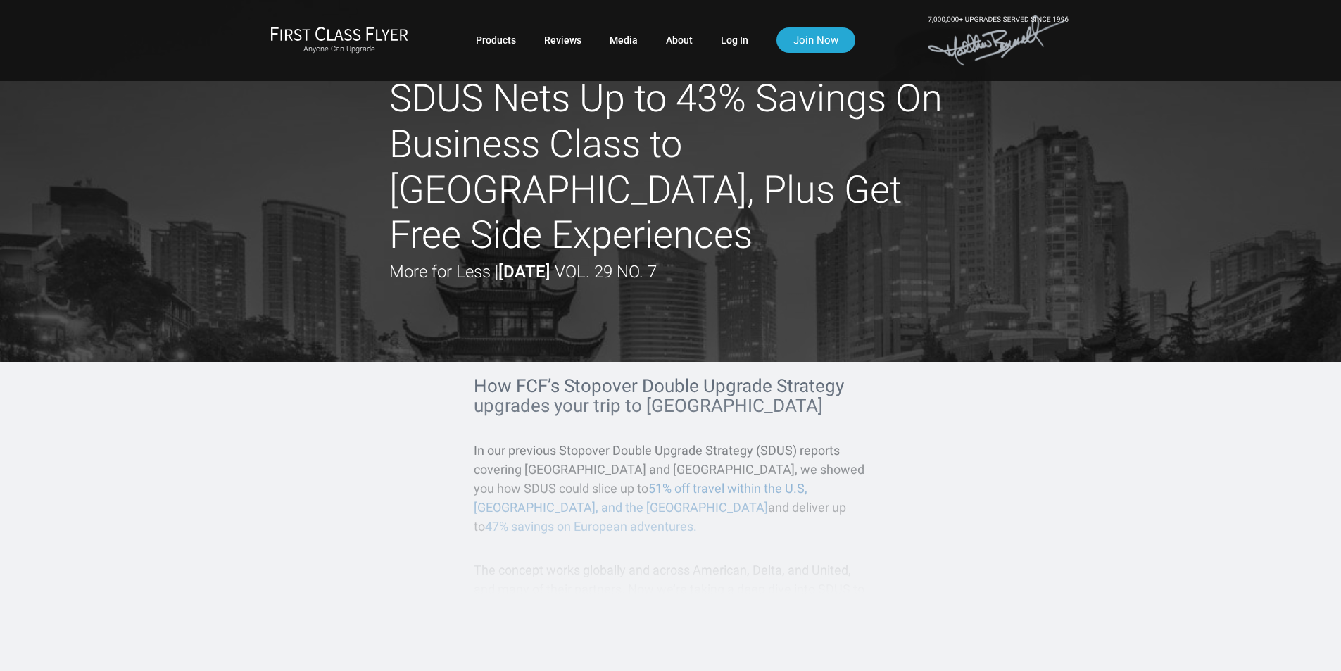 The image size is (1341, 671). What do you see at coordinates (495, 40) in the screenshot?
I see `a: Products` at bounding box center [495, 40].